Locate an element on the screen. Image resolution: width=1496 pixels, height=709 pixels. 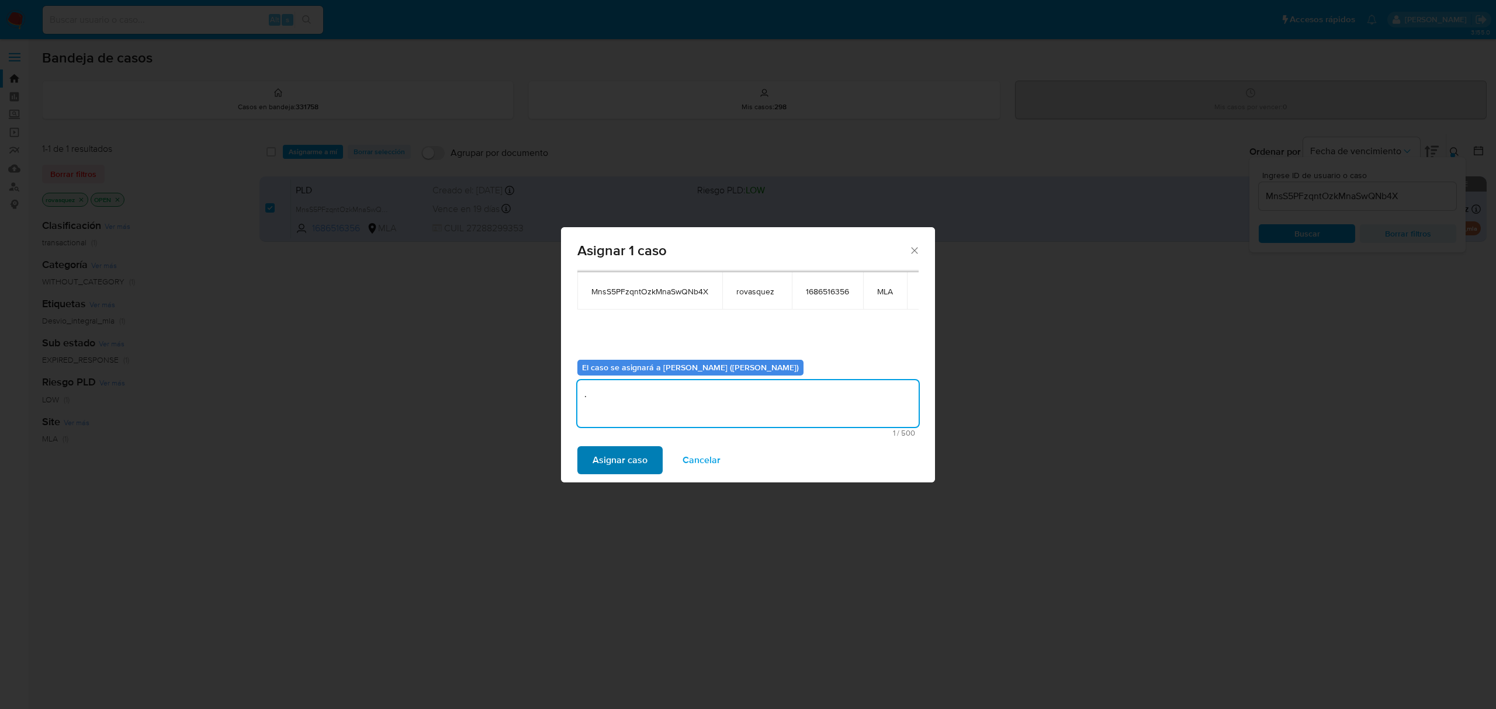
span: MLA is located at coordinates (885, 292).